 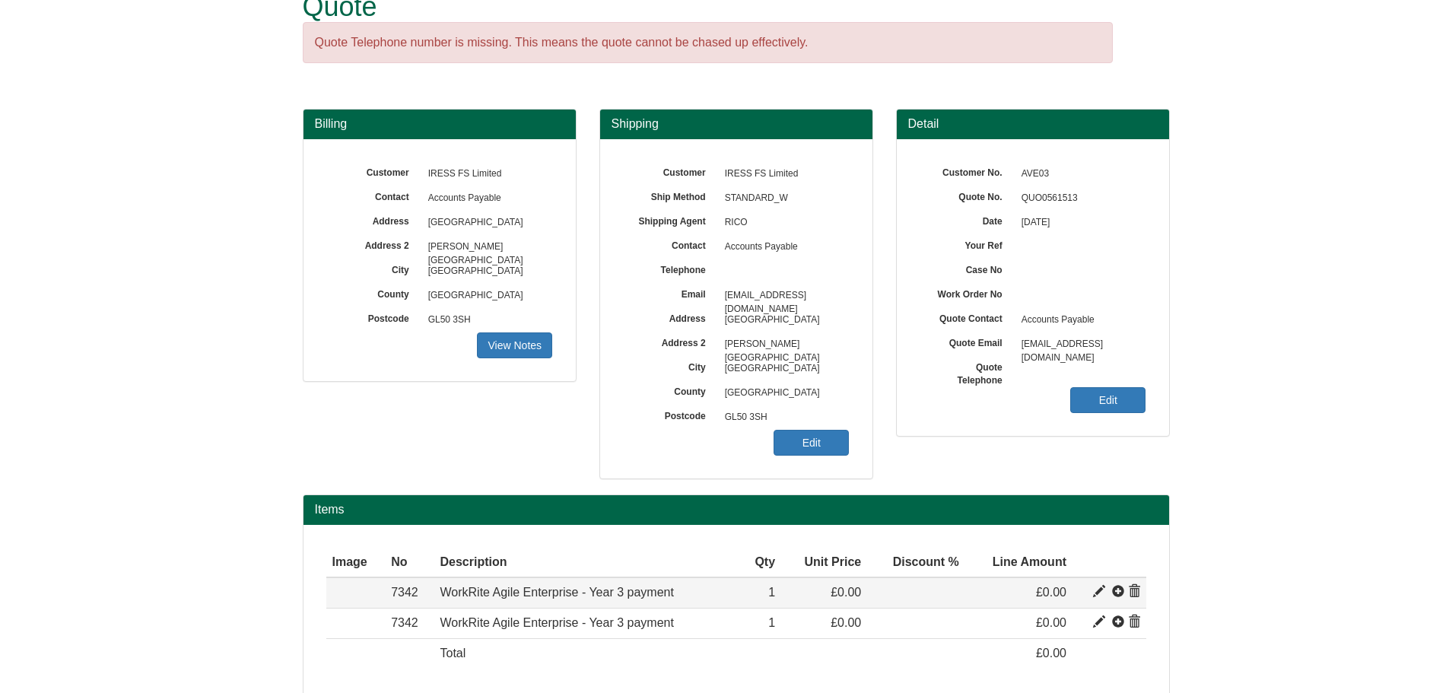 I want to click on th: Description, so click(x=587, y=563).